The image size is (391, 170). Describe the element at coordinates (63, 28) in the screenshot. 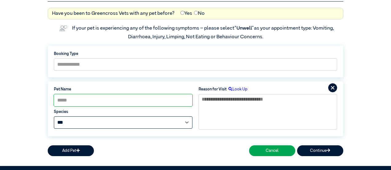

I see `img: vet` at that location.